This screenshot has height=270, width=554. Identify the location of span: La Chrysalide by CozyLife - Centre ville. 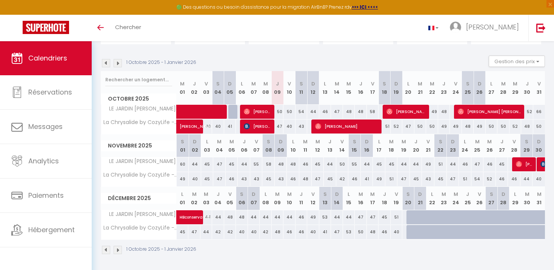
(140, 122).